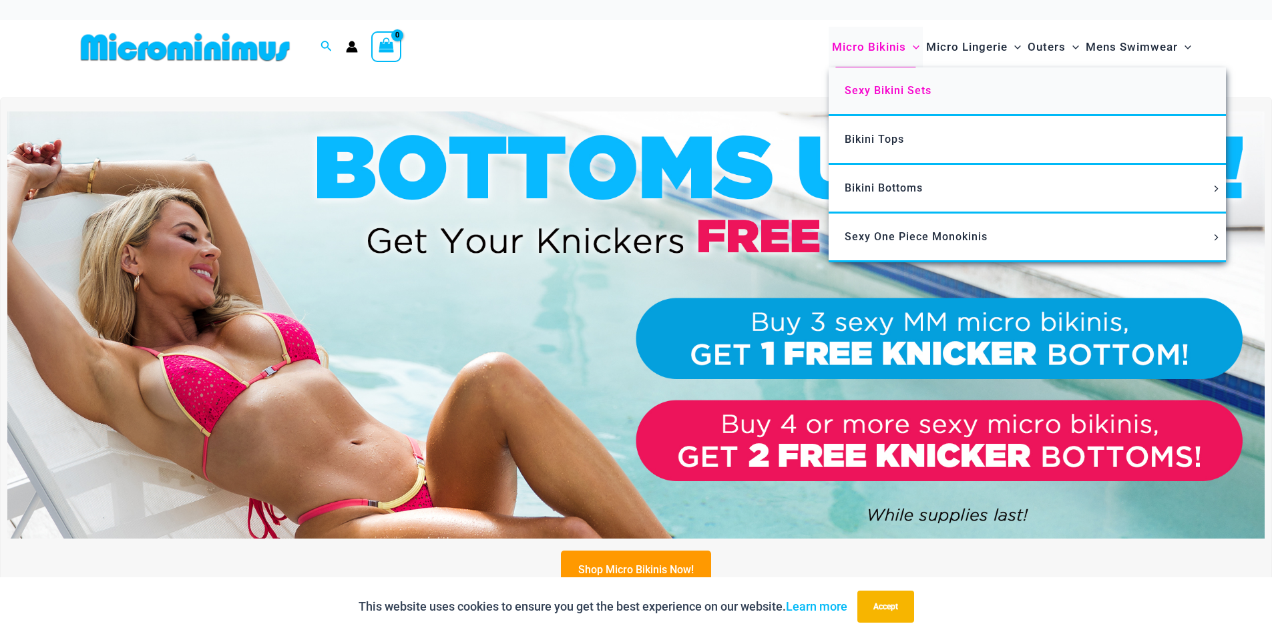 The height and width of the screenshot is (636, 1272). I want to click on a: Search icon link, so click(326, 47).